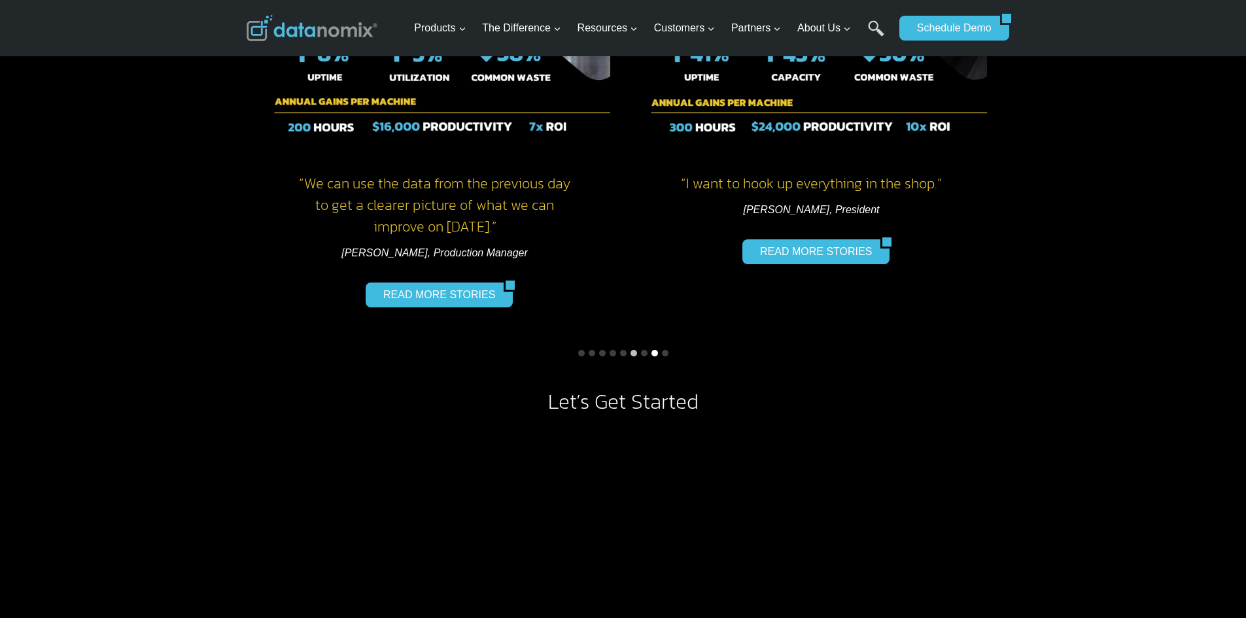  Describe the element at coordinates (756, 28) in the screenshot. I see `span: Partners` at that location.